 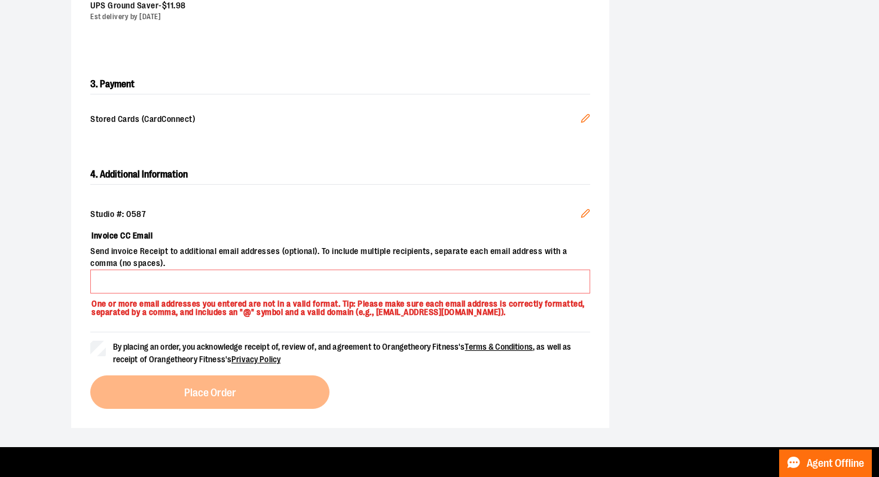 What do you see at coordinates (825, 464) in the screenshot?
I see `button: Agent Offline` at bounding box center [825, 464].